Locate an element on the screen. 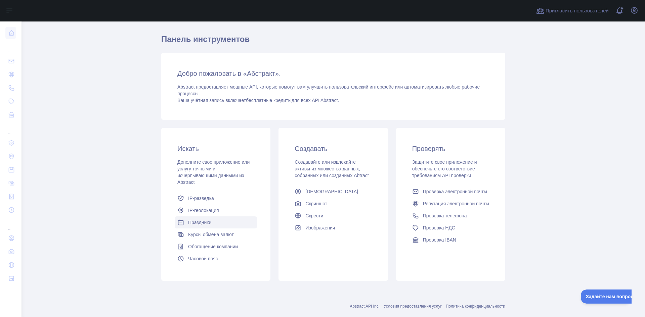 The width and height of the screenshot is (645, 317). font: Проверка НДС is located at coordinates (439, 228).